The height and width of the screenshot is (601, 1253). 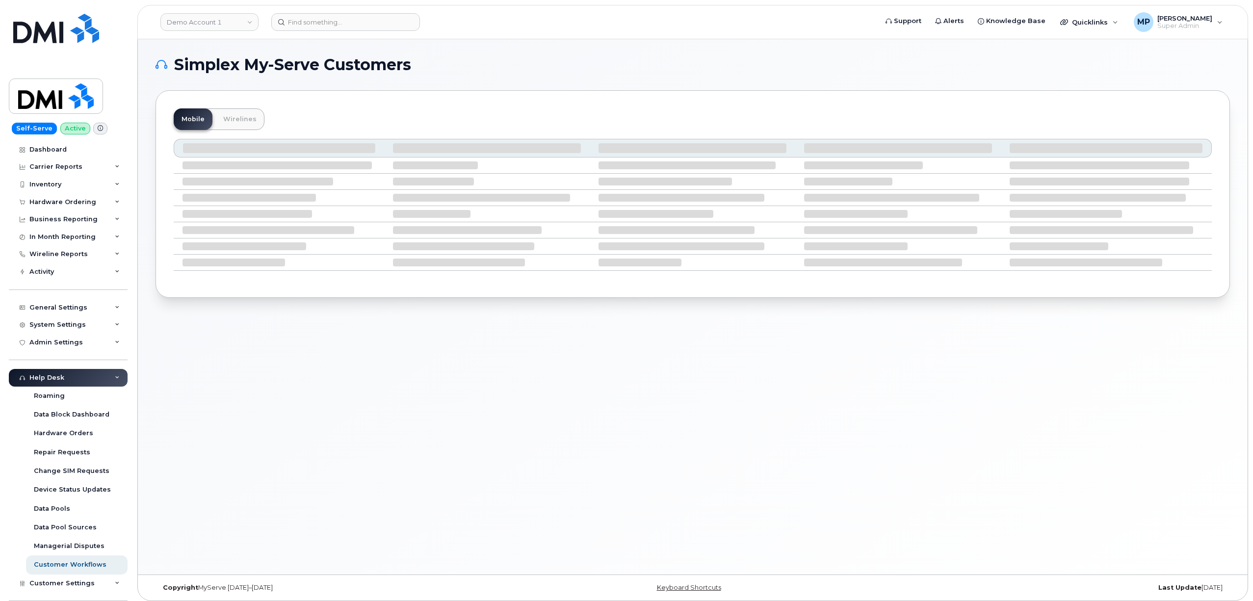 I want to click on a: Wirelines, so click(x=240, y=119).